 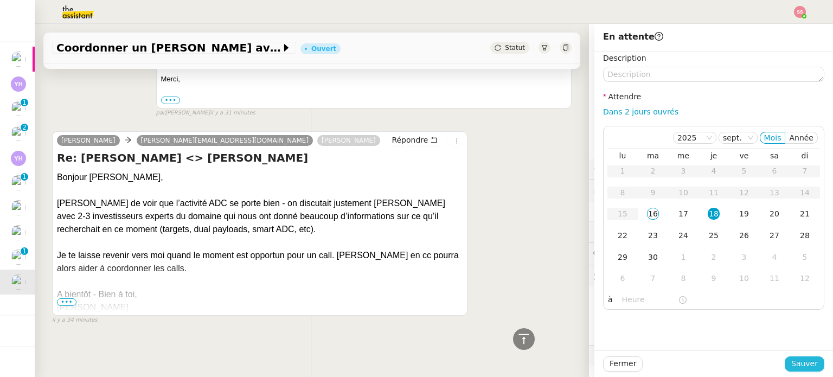 I want to click on td: 07/10/2025, so click(x=653, y=279).